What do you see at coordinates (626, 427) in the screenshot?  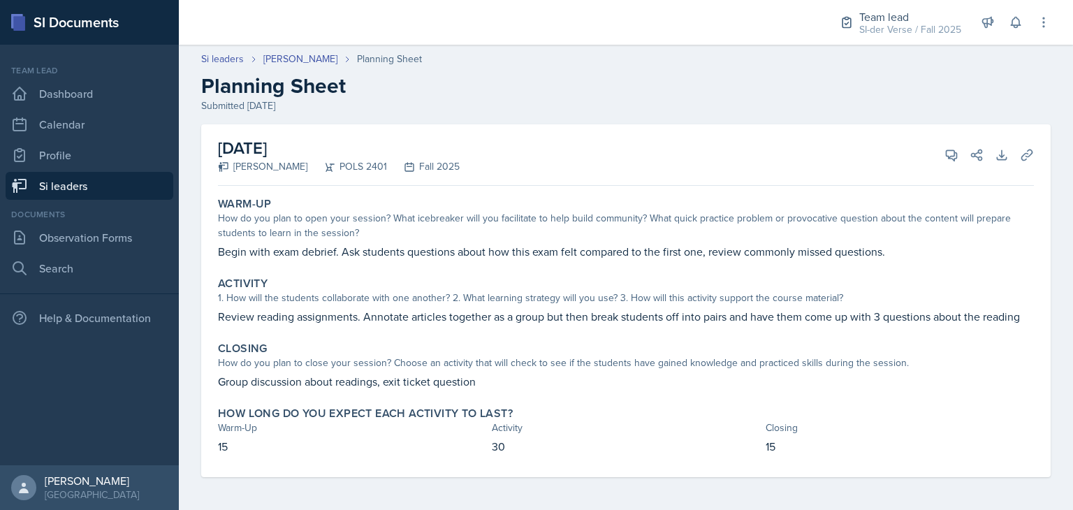 I see `div: Activity` at bounding box center [626, 427].